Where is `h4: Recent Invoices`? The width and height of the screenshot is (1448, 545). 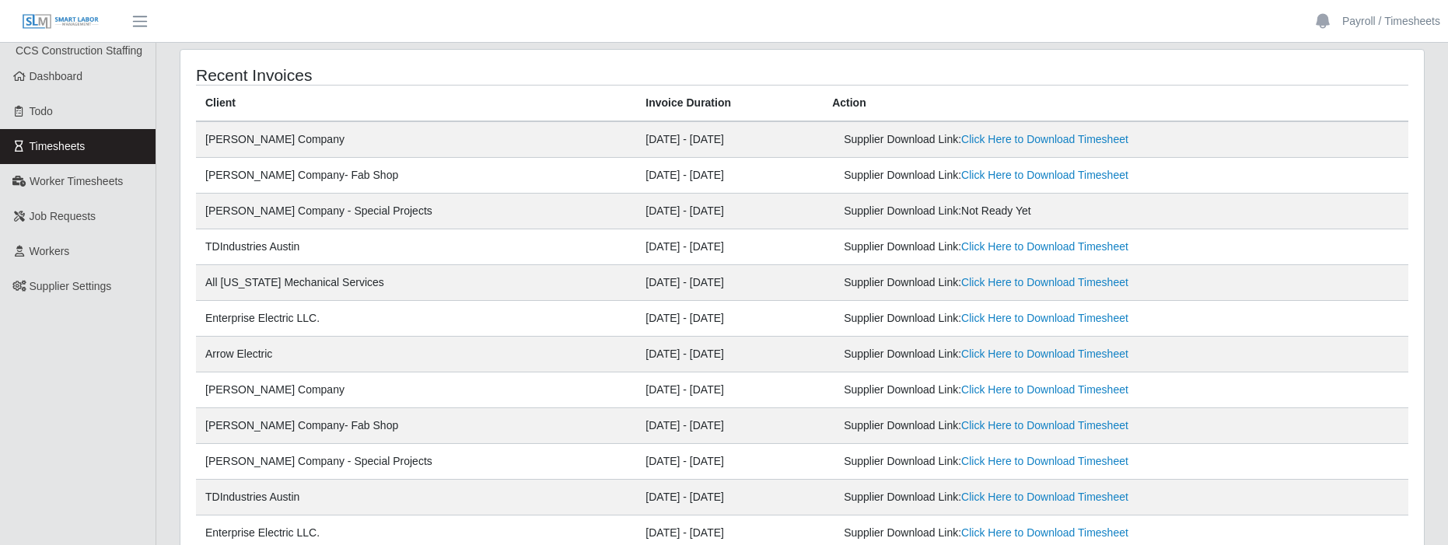 h4: Recent Invoices is located at coordinates (442, 75).